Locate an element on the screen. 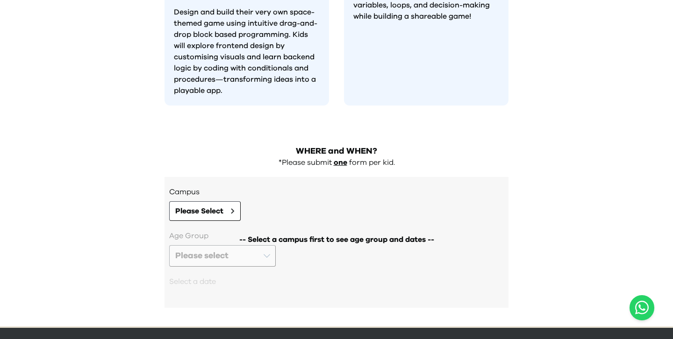 This screenshot has height=339, width=673. span: -- Select a campus first to see age group and dates -- is located at coordinates (337, 240).